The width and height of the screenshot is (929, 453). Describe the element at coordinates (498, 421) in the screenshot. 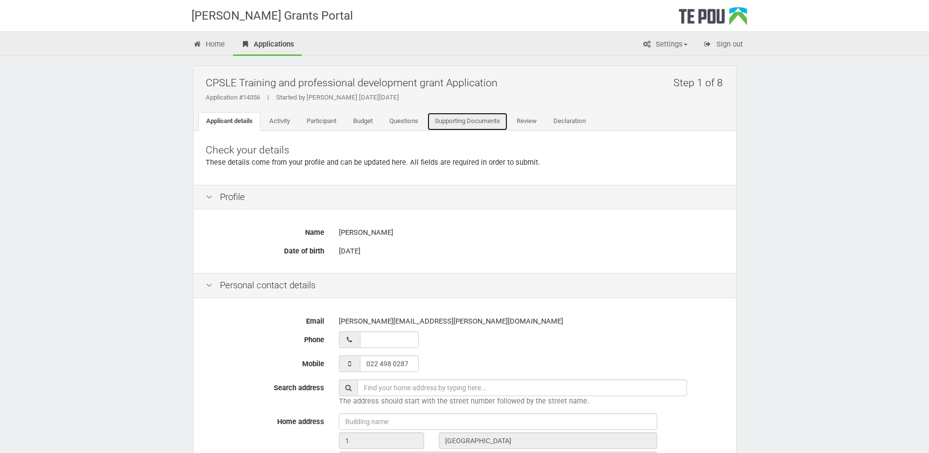

I see `input: Building name` at that location.